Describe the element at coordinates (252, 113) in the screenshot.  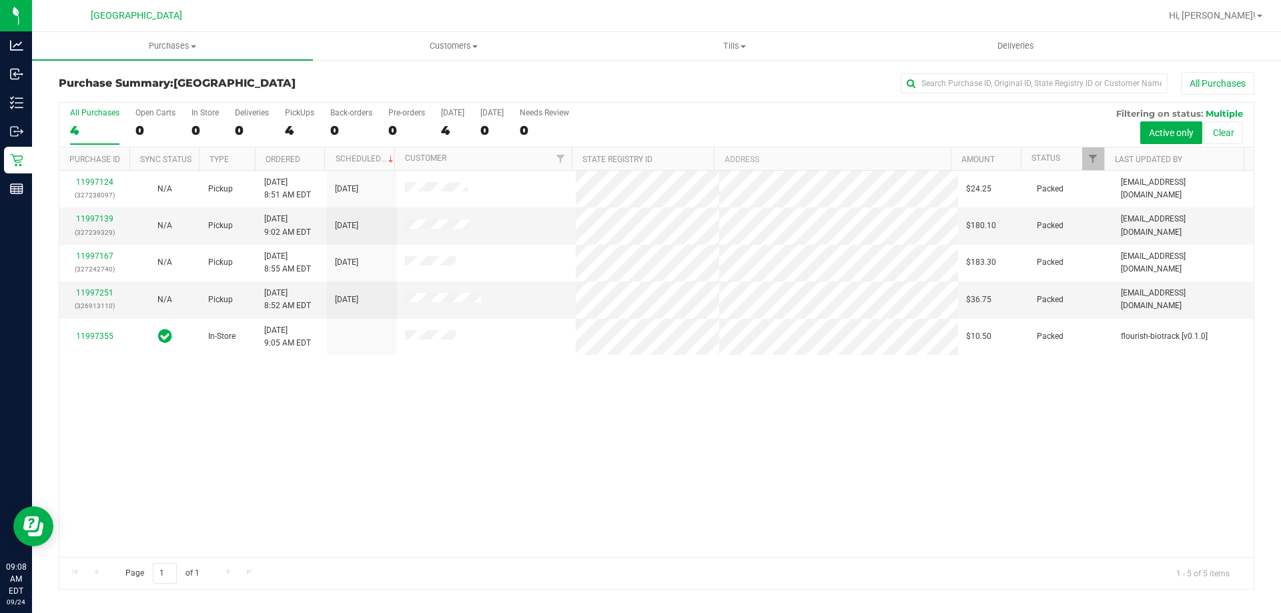
I see `div: Deliveries` at that location.